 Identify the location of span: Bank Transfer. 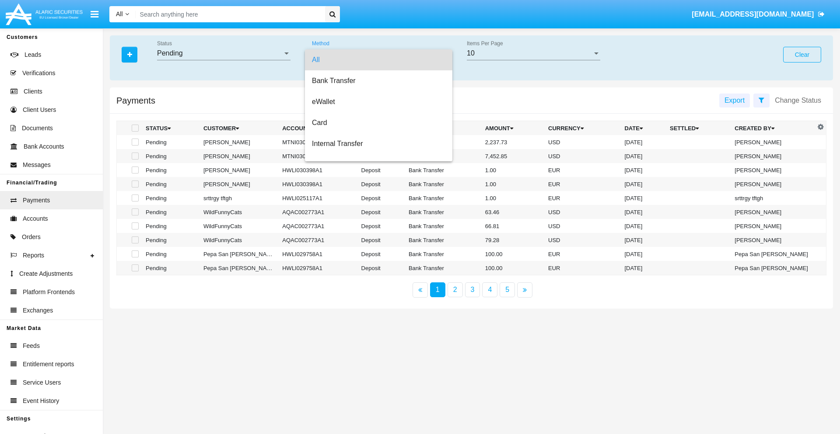
(378, 81).